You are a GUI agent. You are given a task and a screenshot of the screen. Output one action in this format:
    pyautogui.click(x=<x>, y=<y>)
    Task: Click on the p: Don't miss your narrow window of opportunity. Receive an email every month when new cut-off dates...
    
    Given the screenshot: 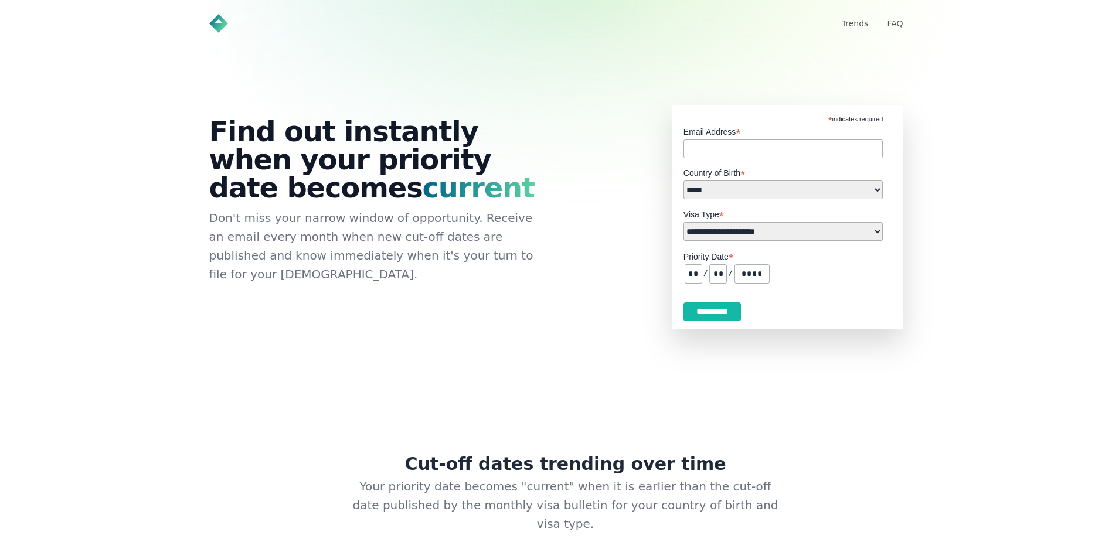 What is the action you would take?
    pyautogui.click(x=378, y=246)
    